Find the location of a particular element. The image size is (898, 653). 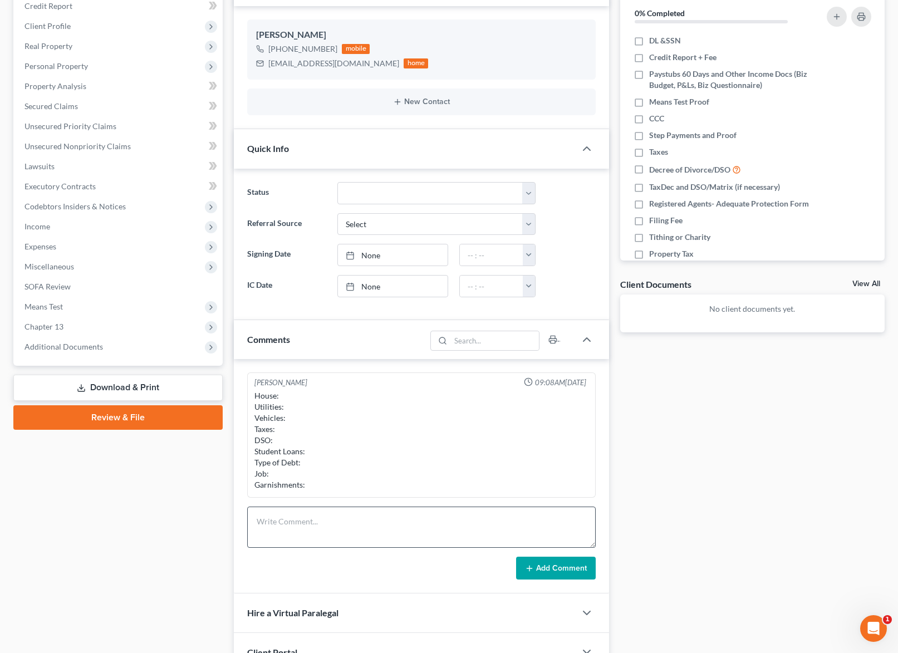

span: Additional Documents is located at coordinates (63, 346).